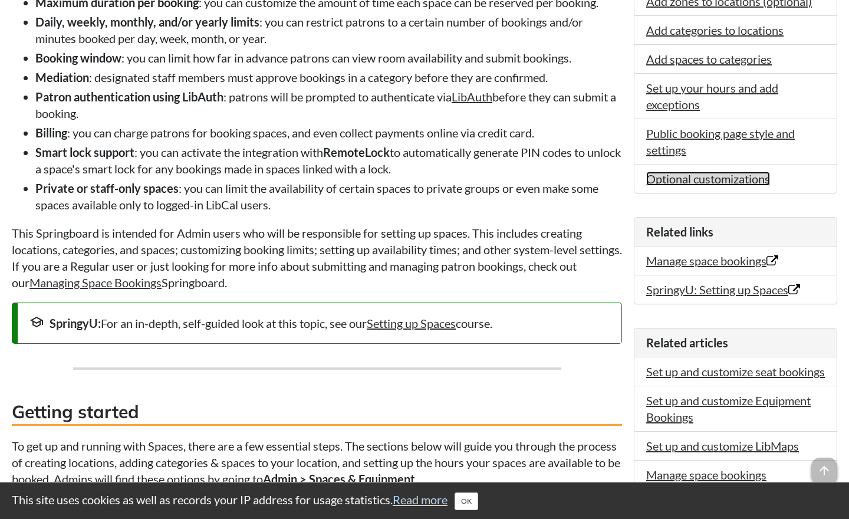 Image resolution: width=849 pixels, height=519 pixels. What do you see at coordinates (147, 22) in the screenshot?
I see `strong: Daily, weekly, monthly, and/or yearly limits` at bounding box center [147, 22].